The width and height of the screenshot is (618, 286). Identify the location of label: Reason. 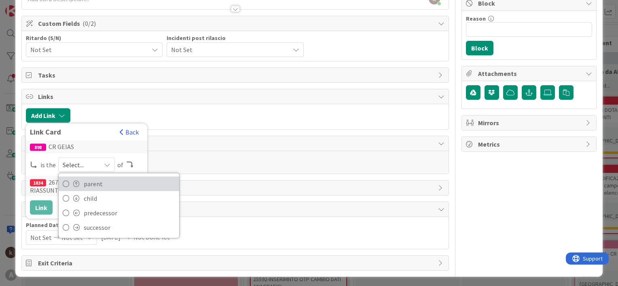
(476, 19).